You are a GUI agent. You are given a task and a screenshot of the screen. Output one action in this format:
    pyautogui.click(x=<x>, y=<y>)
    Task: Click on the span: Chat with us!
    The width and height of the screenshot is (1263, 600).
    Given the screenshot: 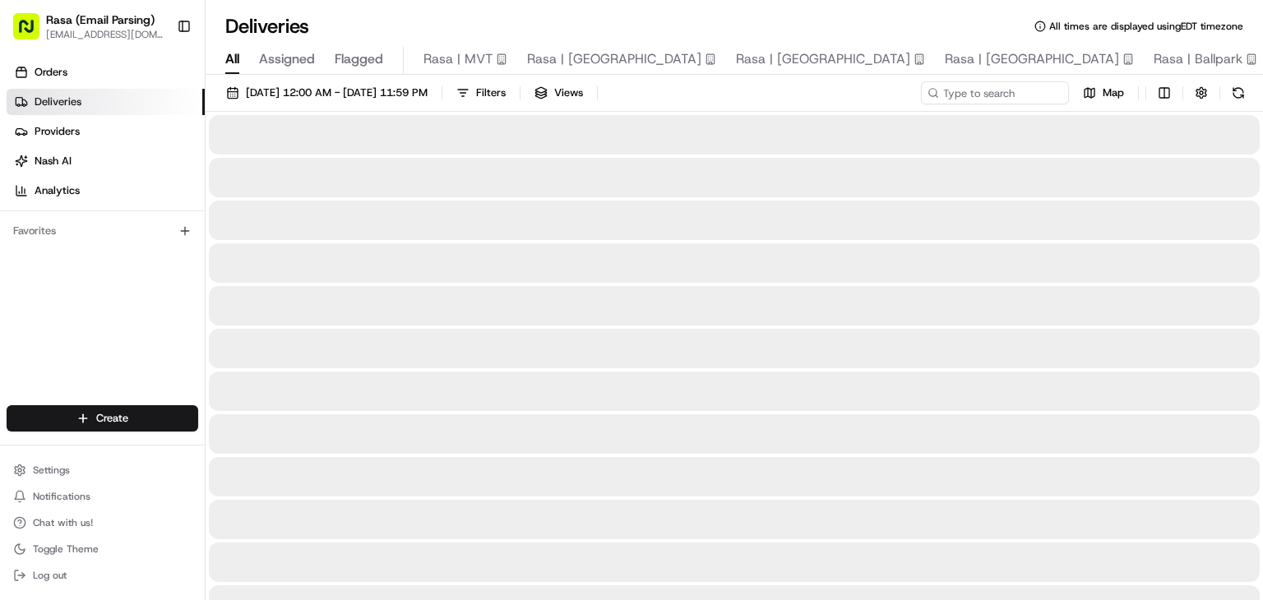 What is the action you would take?
    pyautogui.click(x=63, y=523)
    